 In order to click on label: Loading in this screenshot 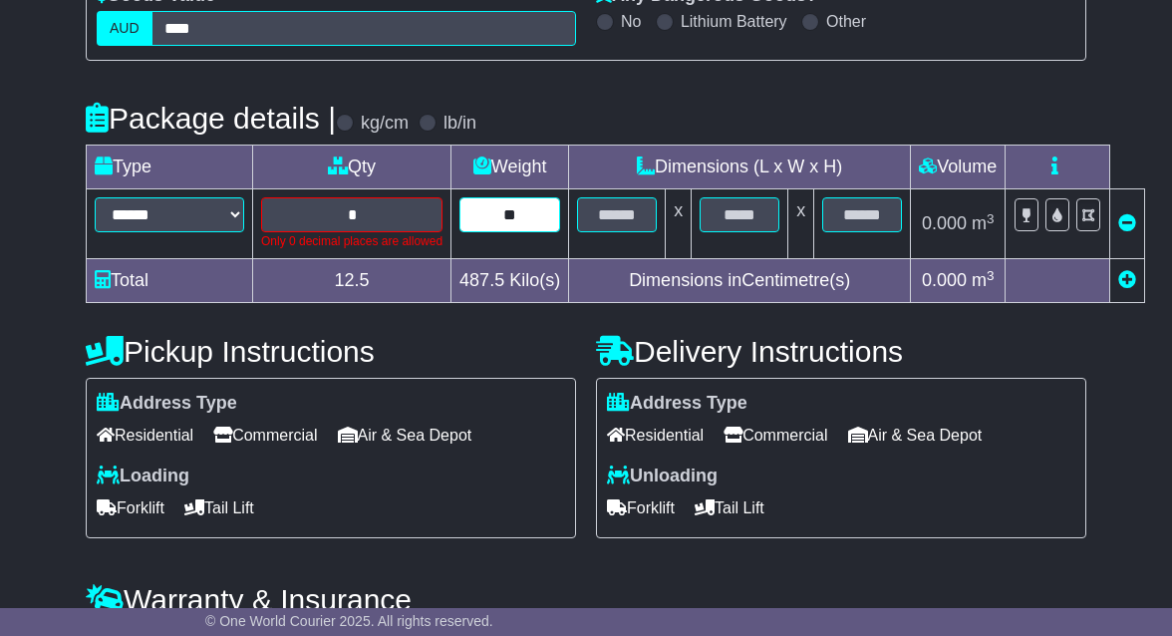, I will do `click(143, 477)`.